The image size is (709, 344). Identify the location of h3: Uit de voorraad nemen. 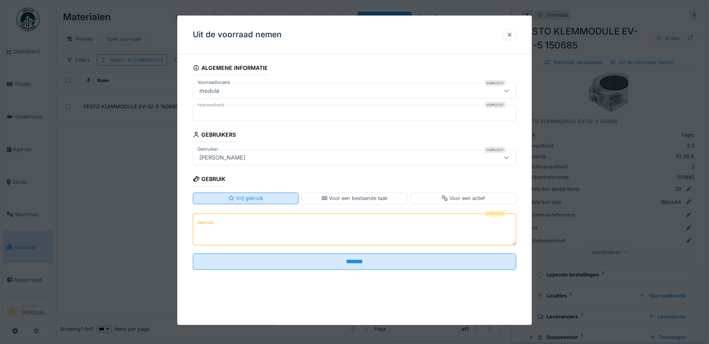
(237, 35).